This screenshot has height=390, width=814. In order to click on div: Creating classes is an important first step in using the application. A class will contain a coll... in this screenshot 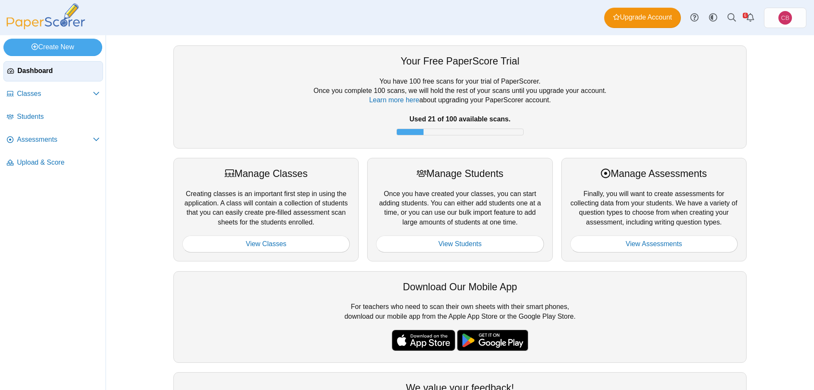, I will do `click(266, 210)`.